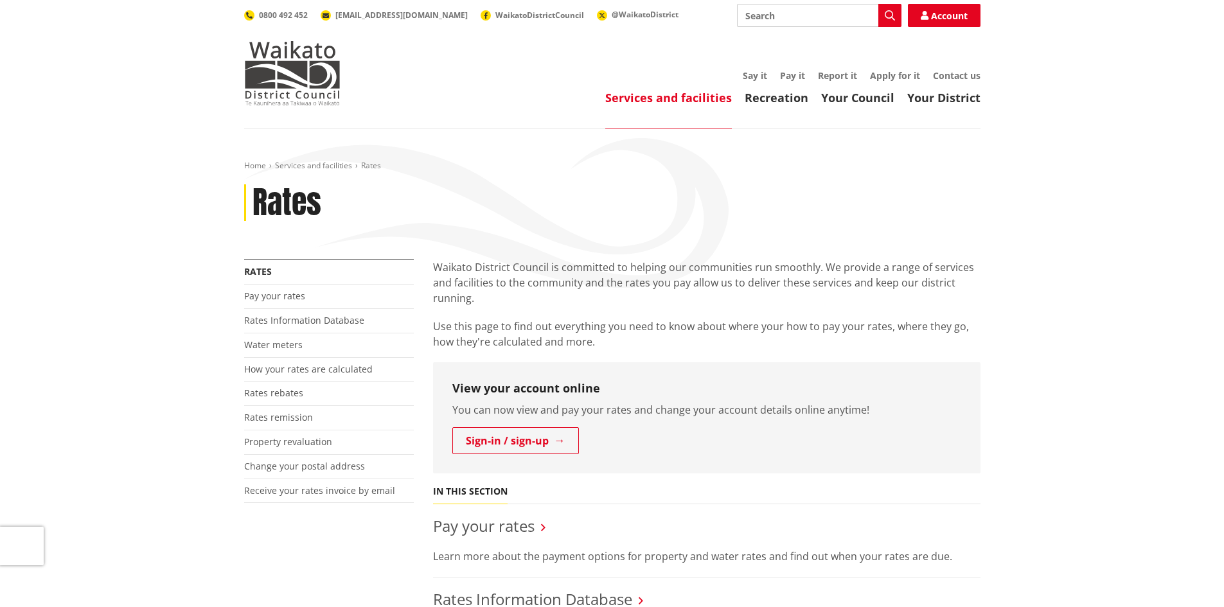 The image size is (1224, 607). What do you see at coordinates (755, 75) in the screenshot?
I see `a: Say it` at bounding box center [755, 75].